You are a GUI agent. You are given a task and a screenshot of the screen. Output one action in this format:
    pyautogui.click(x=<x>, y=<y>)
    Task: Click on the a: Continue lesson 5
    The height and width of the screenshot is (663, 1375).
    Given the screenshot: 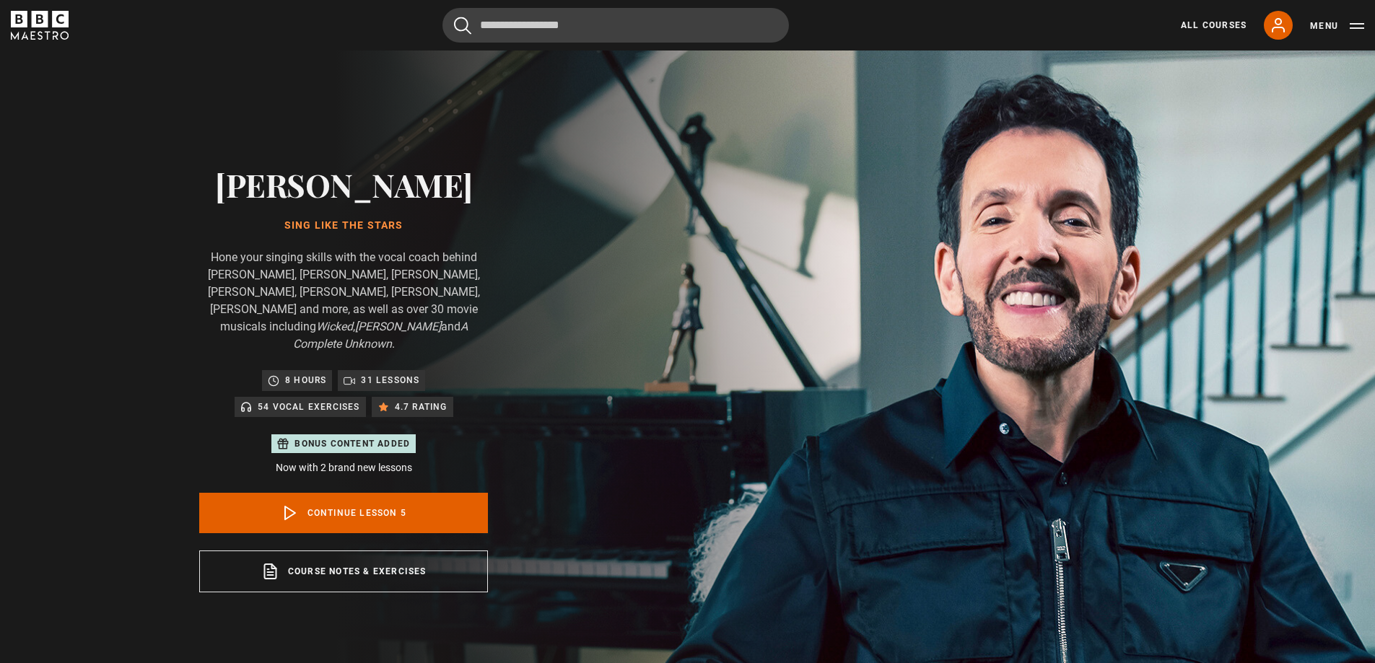 What is the action you would take?
    pyautogui.click(x=343, y=513)
    